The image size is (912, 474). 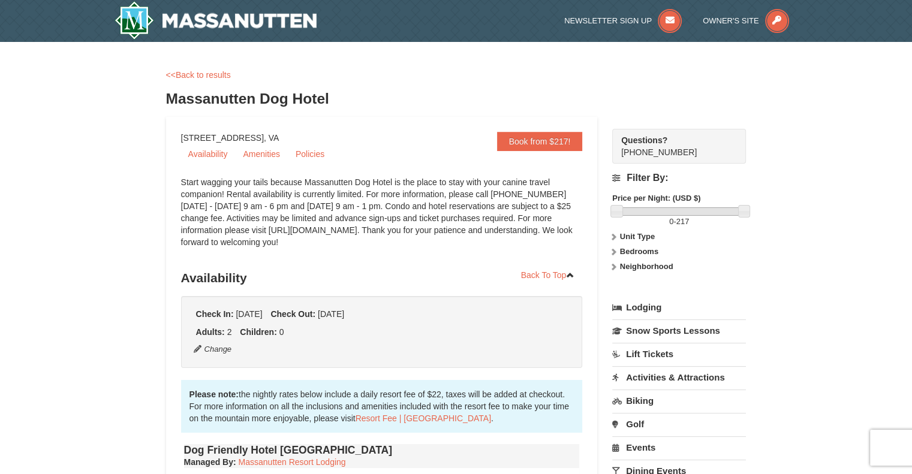 I want to click on a: Owner's Site, so click(x=746, y=20).